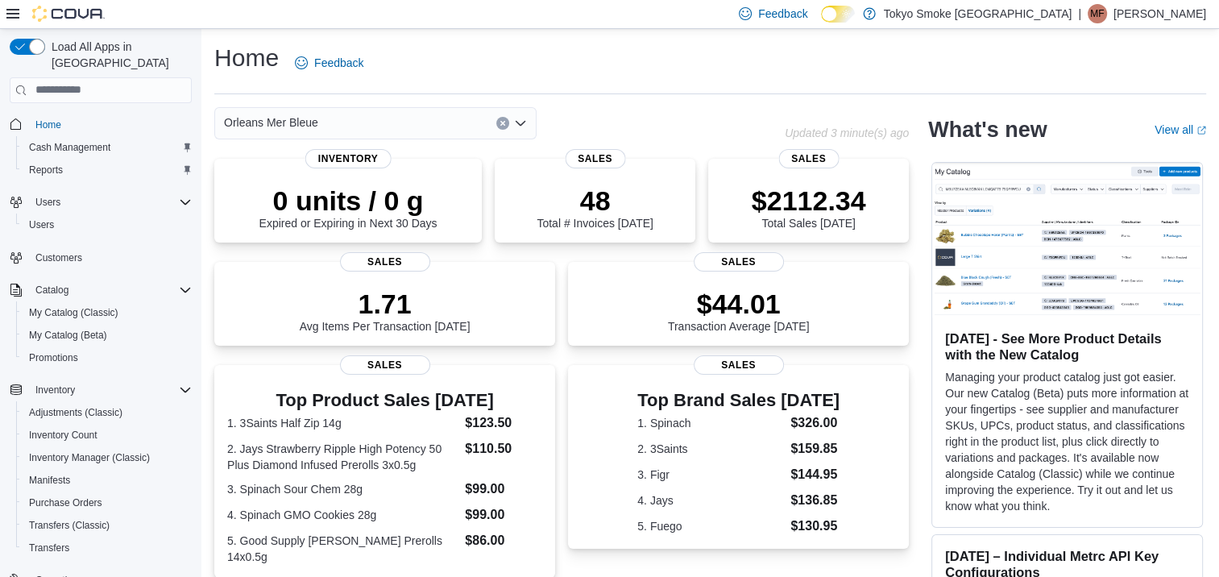  Describe the element at coordinates (1067, 442) in the screenshot. I see `p: Managing your product catalog just got easier. Our new Catalog (Beta) puts more information at yo...` at that location.